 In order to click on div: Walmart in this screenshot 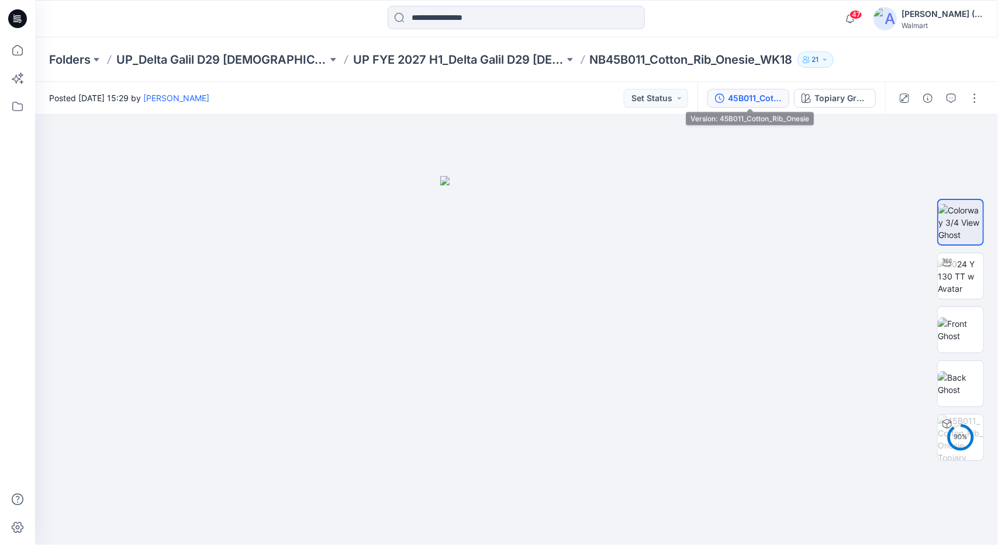, I will do `click(943, 25)`.